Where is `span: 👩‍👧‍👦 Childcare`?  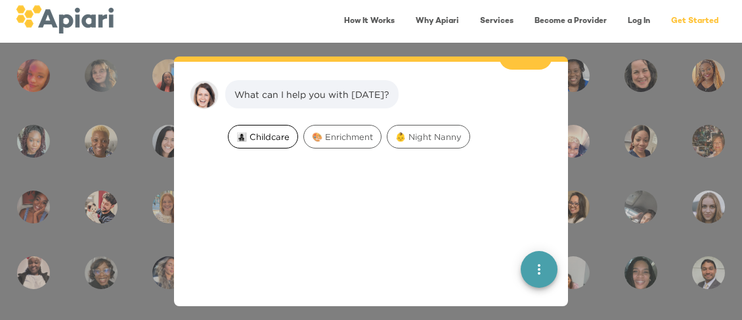 span: 👩‍👧‍👦 Childcare is located at coordinates (263, 137).